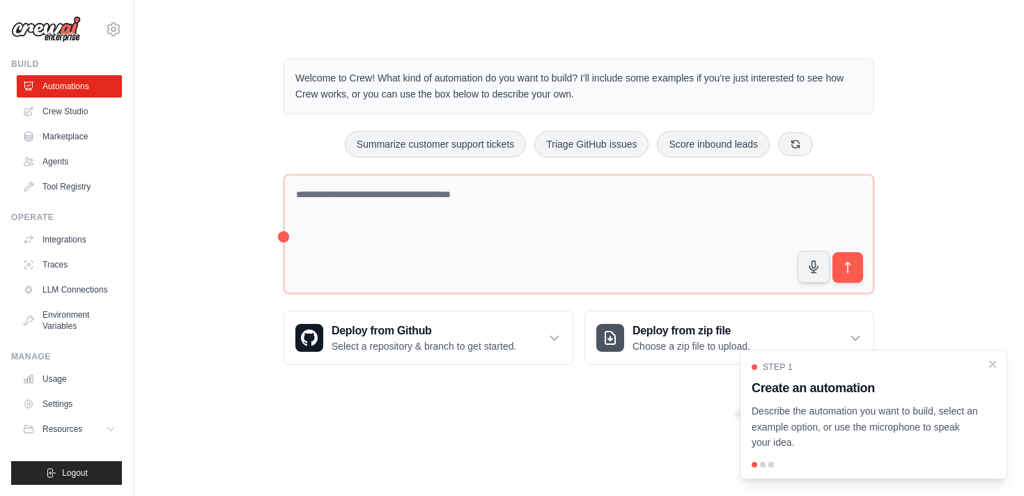 This screenshot has height=496, width=1024. I want to click on a: Tool Registry, so click(69, 187).